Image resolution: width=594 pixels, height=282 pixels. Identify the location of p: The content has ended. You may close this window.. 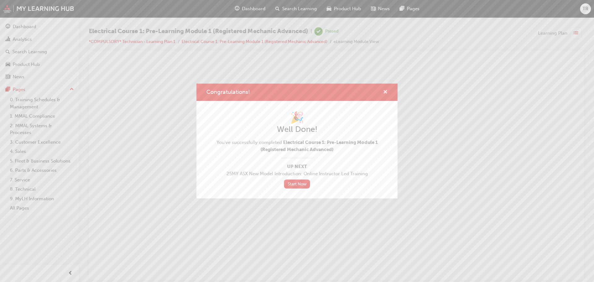
(242, 19).